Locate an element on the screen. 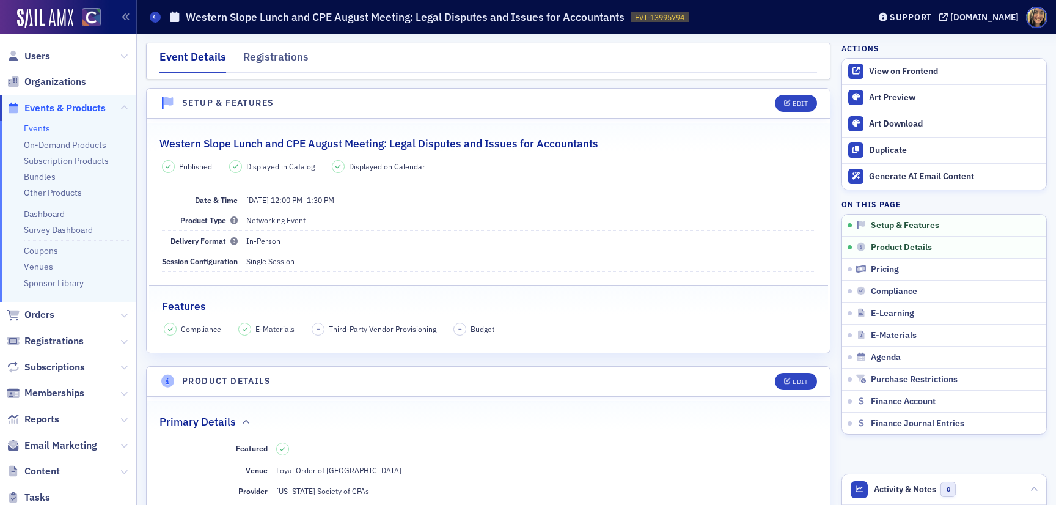  span: EVT-13995794 is located at coordinates (659, 17).